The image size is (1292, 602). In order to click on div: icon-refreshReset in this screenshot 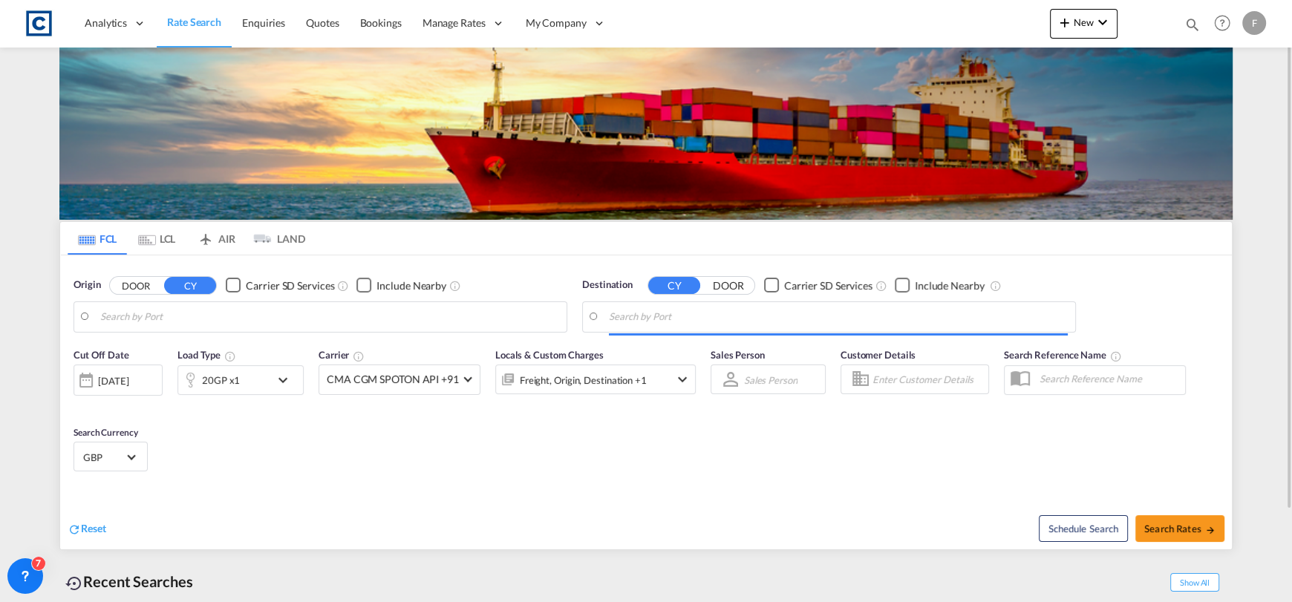, I will do `click(87, 530)`.